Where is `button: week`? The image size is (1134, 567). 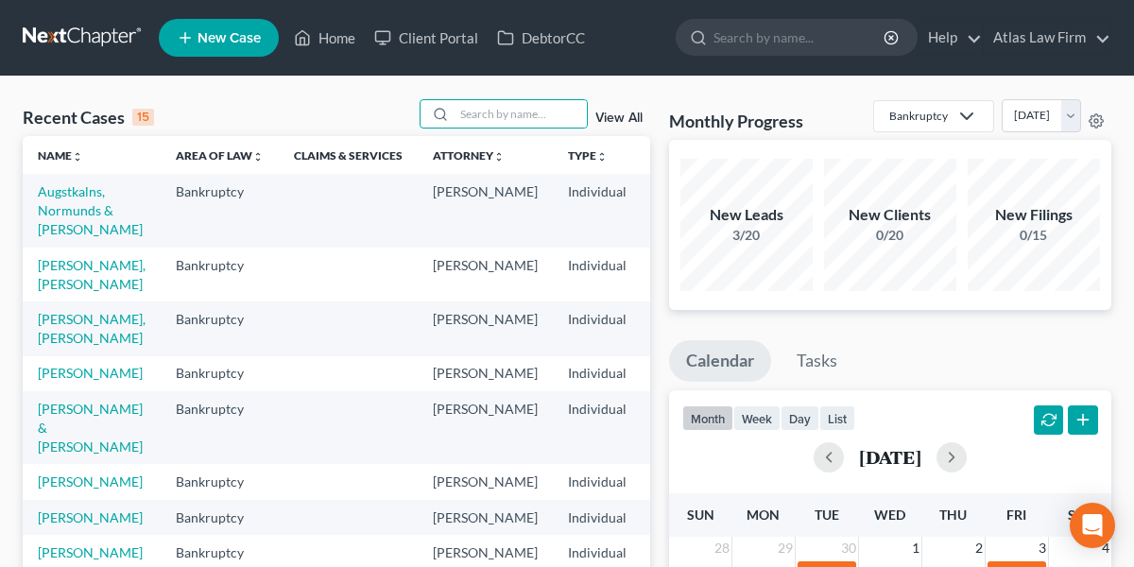
button: week is located at coordinates (757, 418).